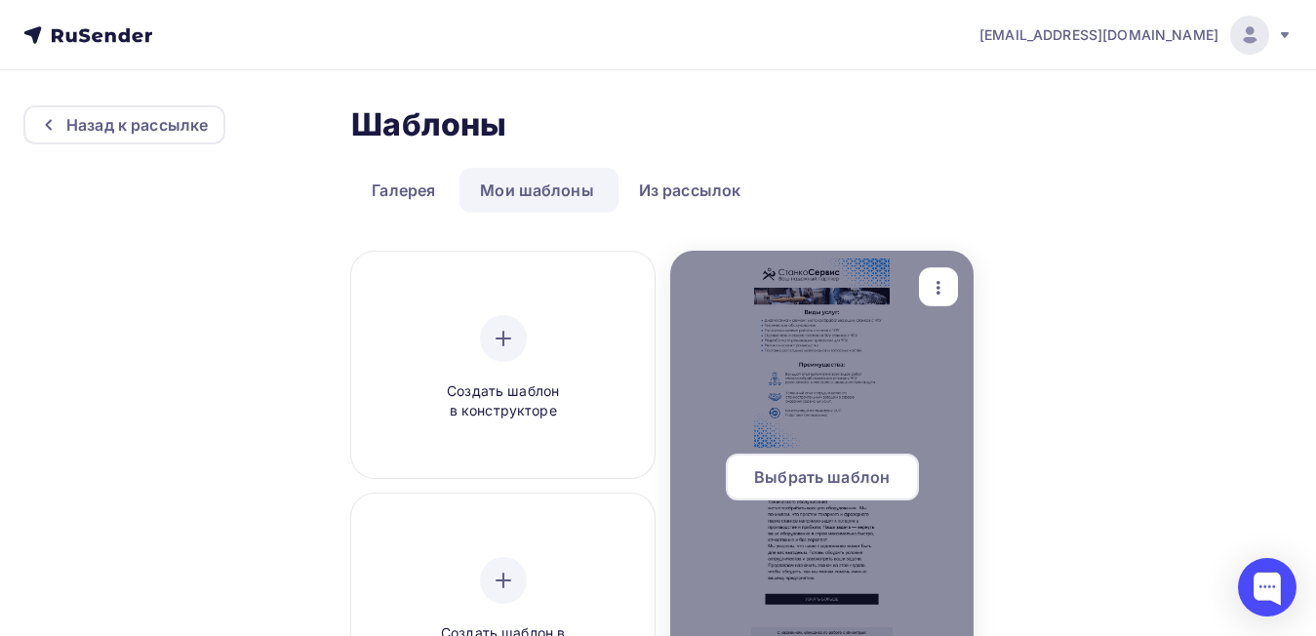  I want to click on a: Из рассылок, so click(689, 190).